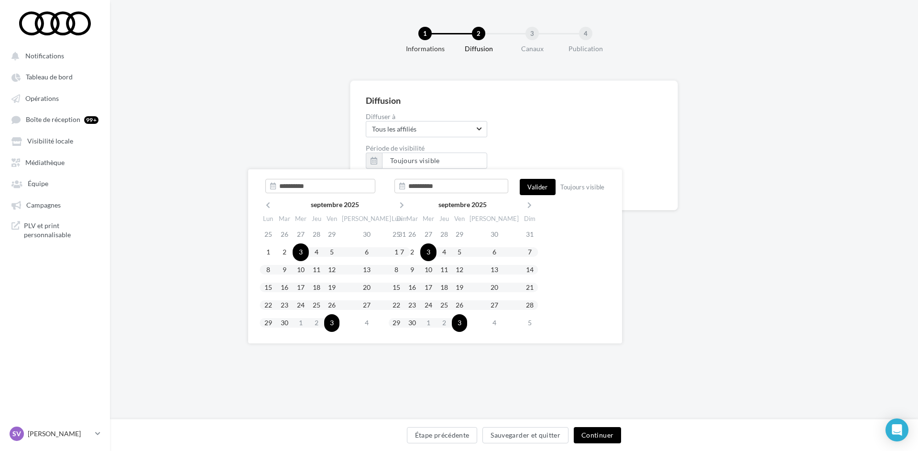  Describe the element at coordinates (49, 77) in the screenshot. I see `span: Tableau de bord` at that location.